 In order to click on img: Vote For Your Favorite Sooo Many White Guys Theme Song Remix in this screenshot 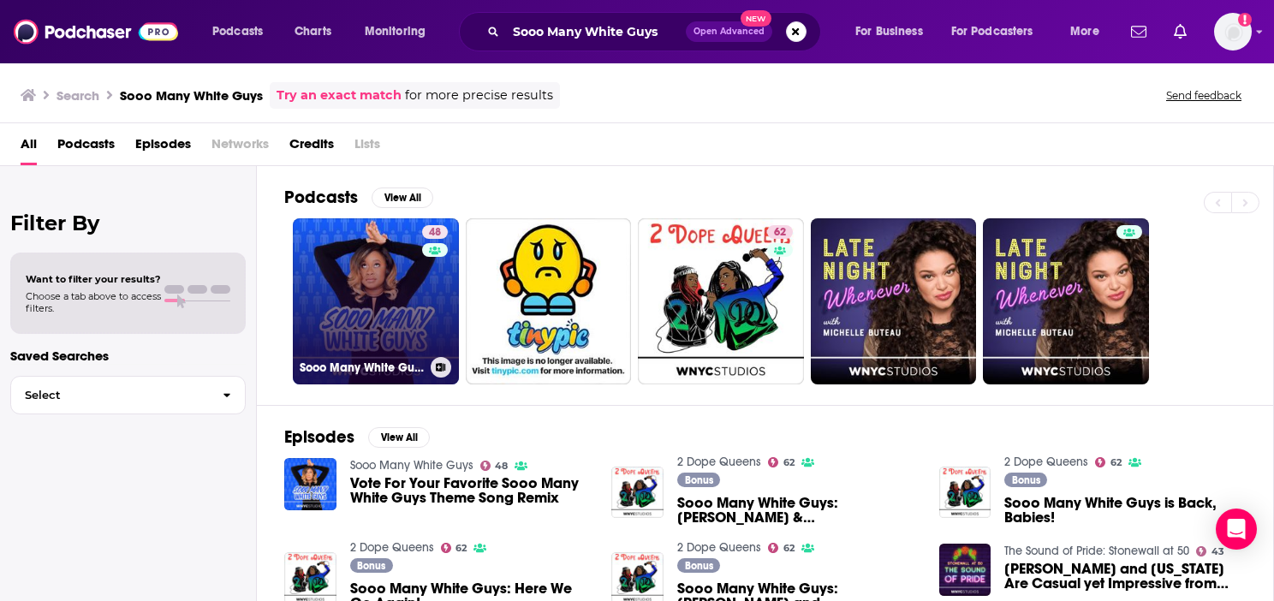, I will do `click(310, 484)`.